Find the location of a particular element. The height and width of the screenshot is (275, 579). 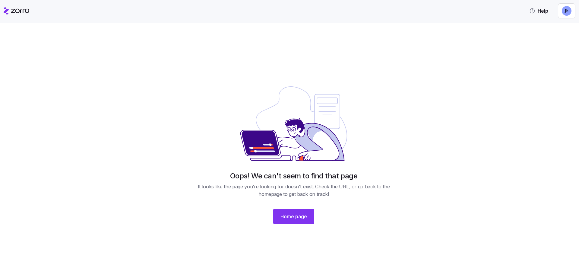

h1: Oops! We can't seem to find that page is located at coordinates (294, 175).